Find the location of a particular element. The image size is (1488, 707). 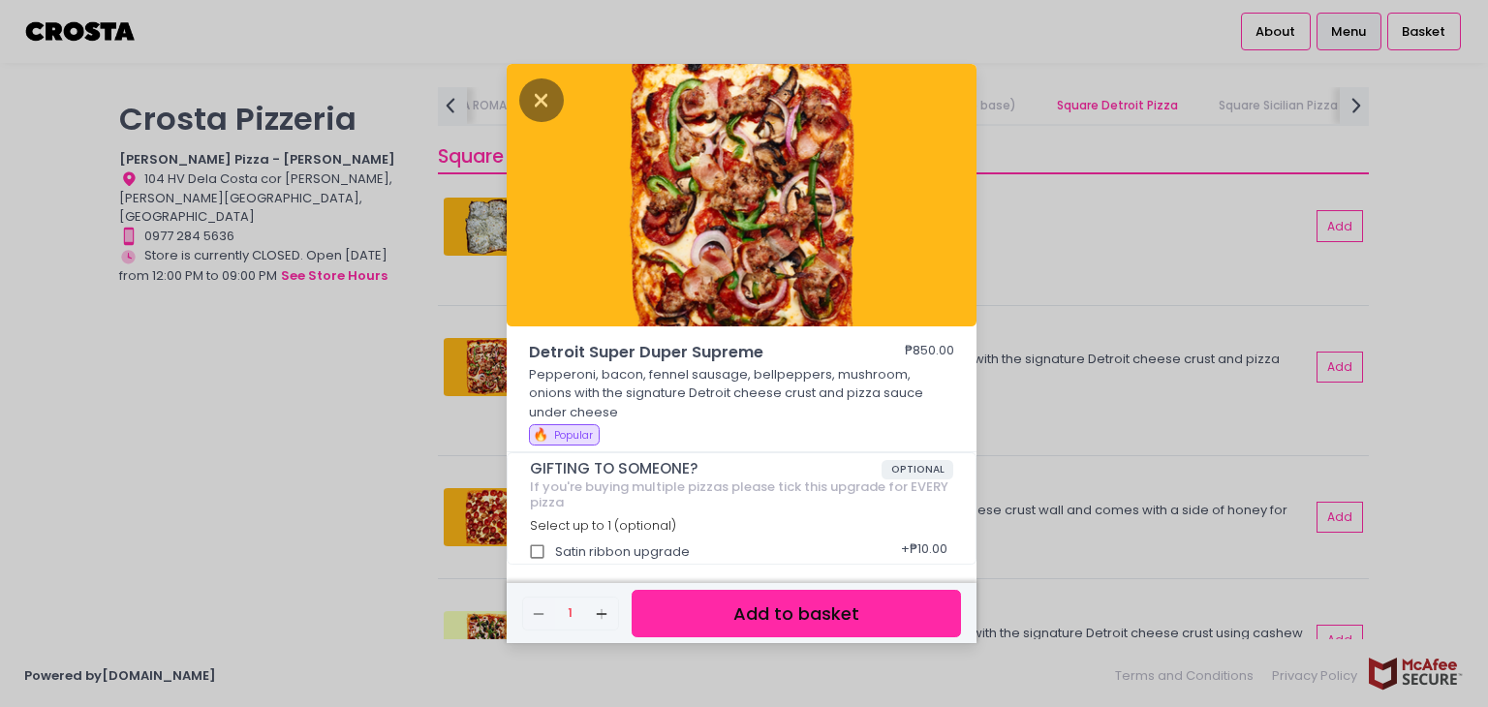

span: Select up to 1 (optional) is located at coordinates (603, 525).